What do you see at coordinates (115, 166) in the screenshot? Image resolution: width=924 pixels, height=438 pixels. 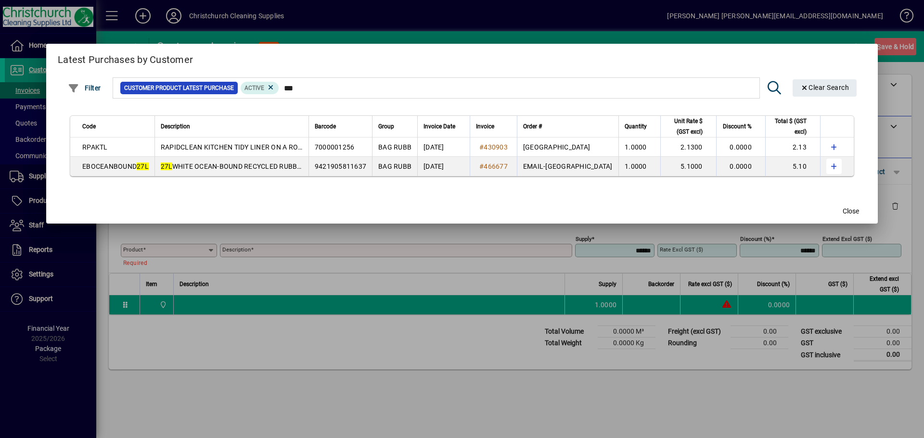 I see `span: EBOCEANBOUND` at bounding box center [115, 166].